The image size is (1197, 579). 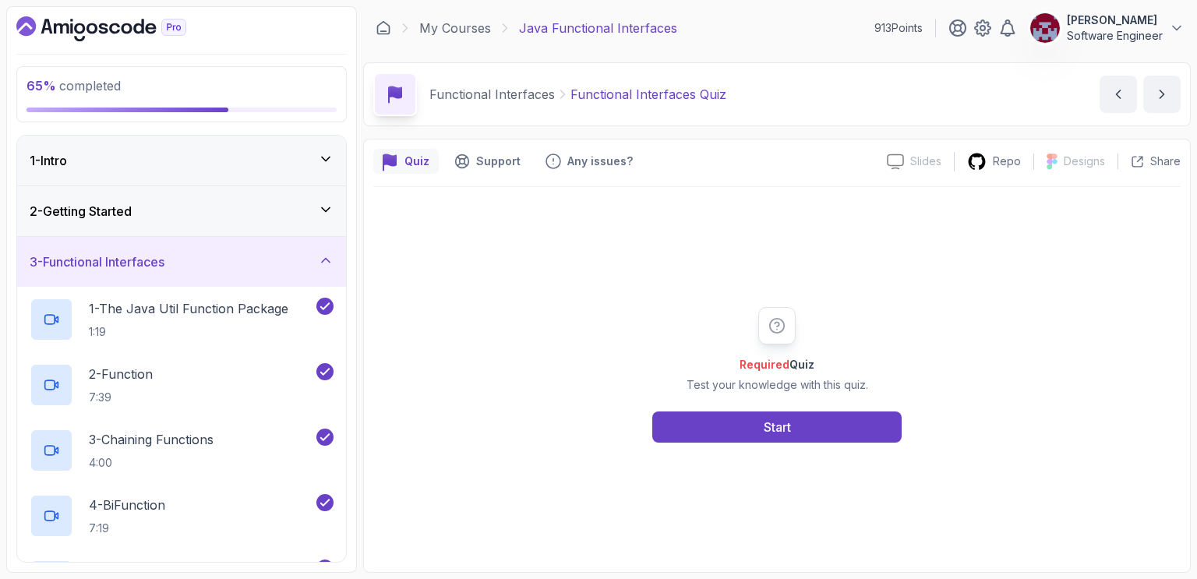 I want to click on button: 3-Chaining Functions4:00, so click(x=182, y=450).